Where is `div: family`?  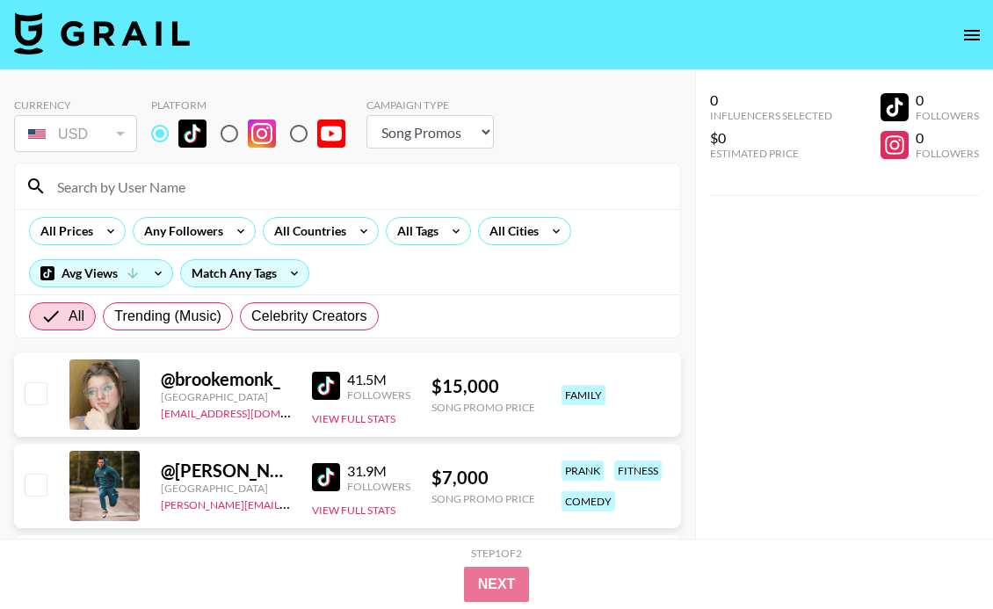
div: family is located at coordinates (583, 394).